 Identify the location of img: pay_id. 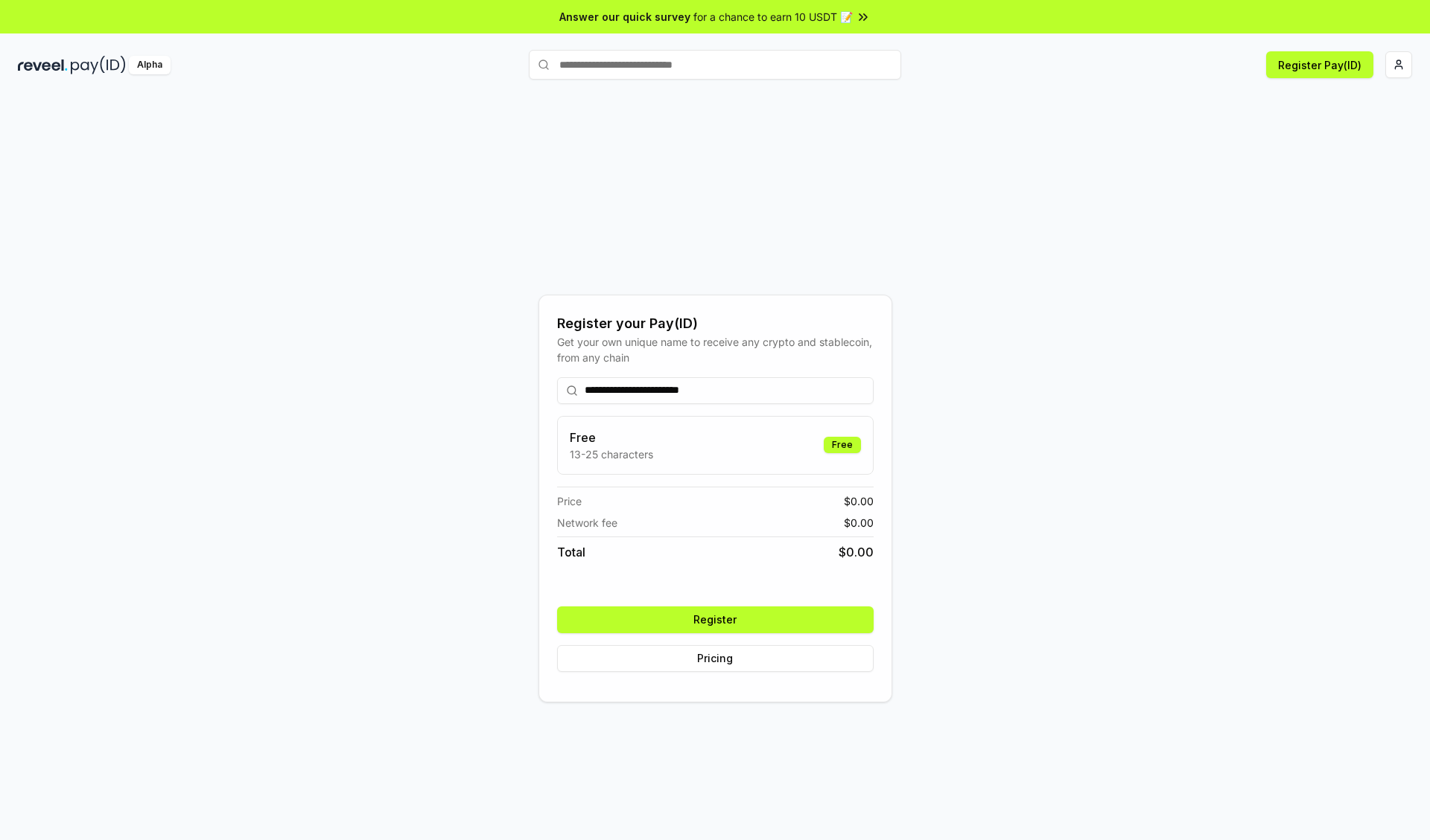
(98, 64).